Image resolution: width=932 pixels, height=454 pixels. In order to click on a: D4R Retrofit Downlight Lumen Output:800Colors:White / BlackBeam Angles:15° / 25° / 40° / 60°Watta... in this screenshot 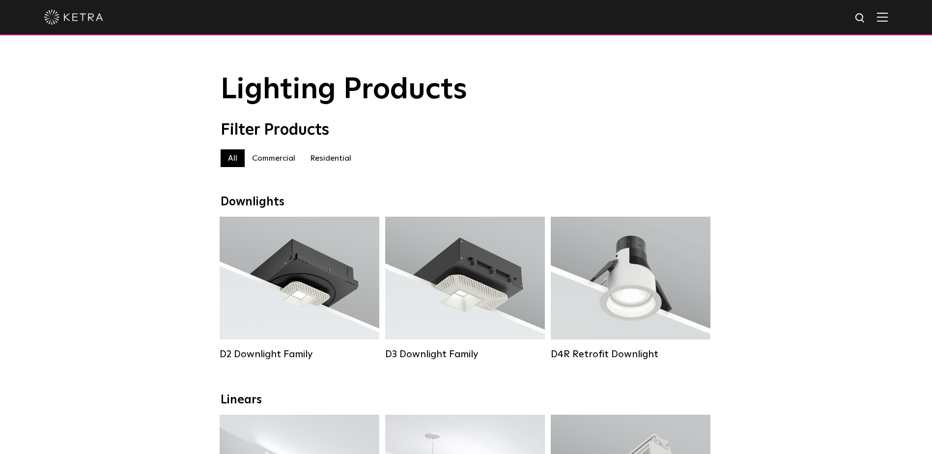, I will do `click(630, 288)`.